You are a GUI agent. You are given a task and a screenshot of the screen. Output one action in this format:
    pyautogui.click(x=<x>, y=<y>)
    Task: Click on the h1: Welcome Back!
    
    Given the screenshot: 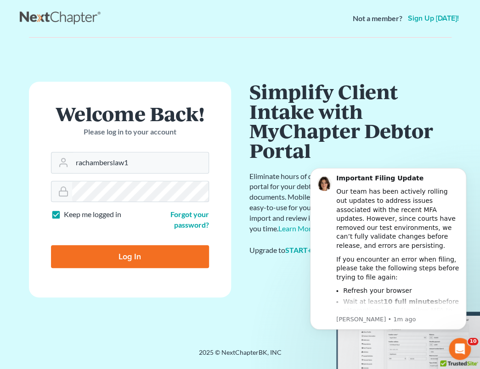 What is the action you would take?
    pyautogui.click(x=130, y=113)
    